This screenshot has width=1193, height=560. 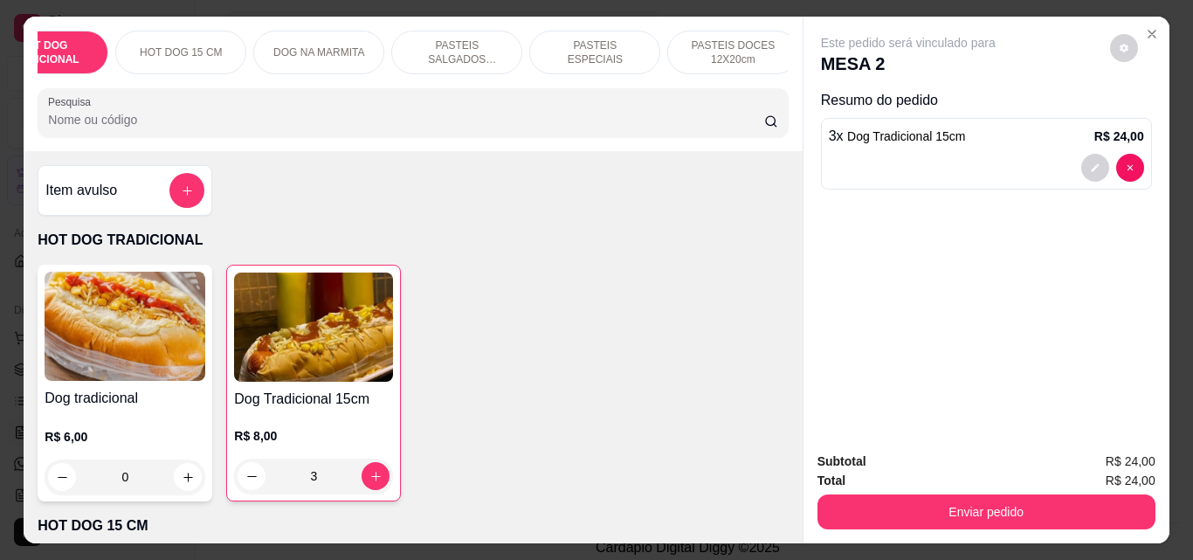 What do you see at coordinates (897, 136) in the screenshot?
I see `p: 3 x` at bounding box center [897, 136].